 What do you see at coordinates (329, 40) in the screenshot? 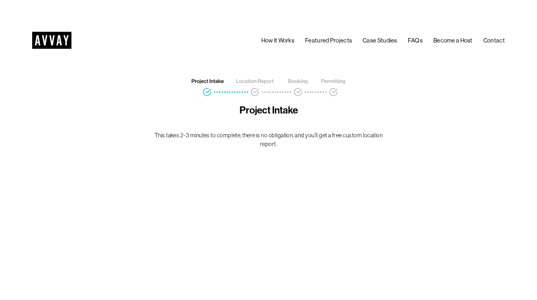
I see `a: Featured Projects` at bounding box center [329, 40].